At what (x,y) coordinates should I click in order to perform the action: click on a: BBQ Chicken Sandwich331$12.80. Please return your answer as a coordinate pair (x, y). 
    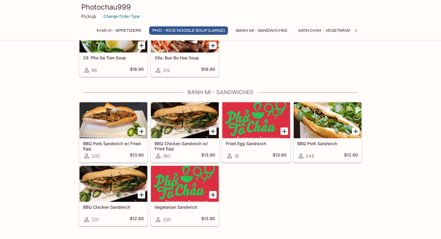
    Looking at the image, I should click on (113, 196).